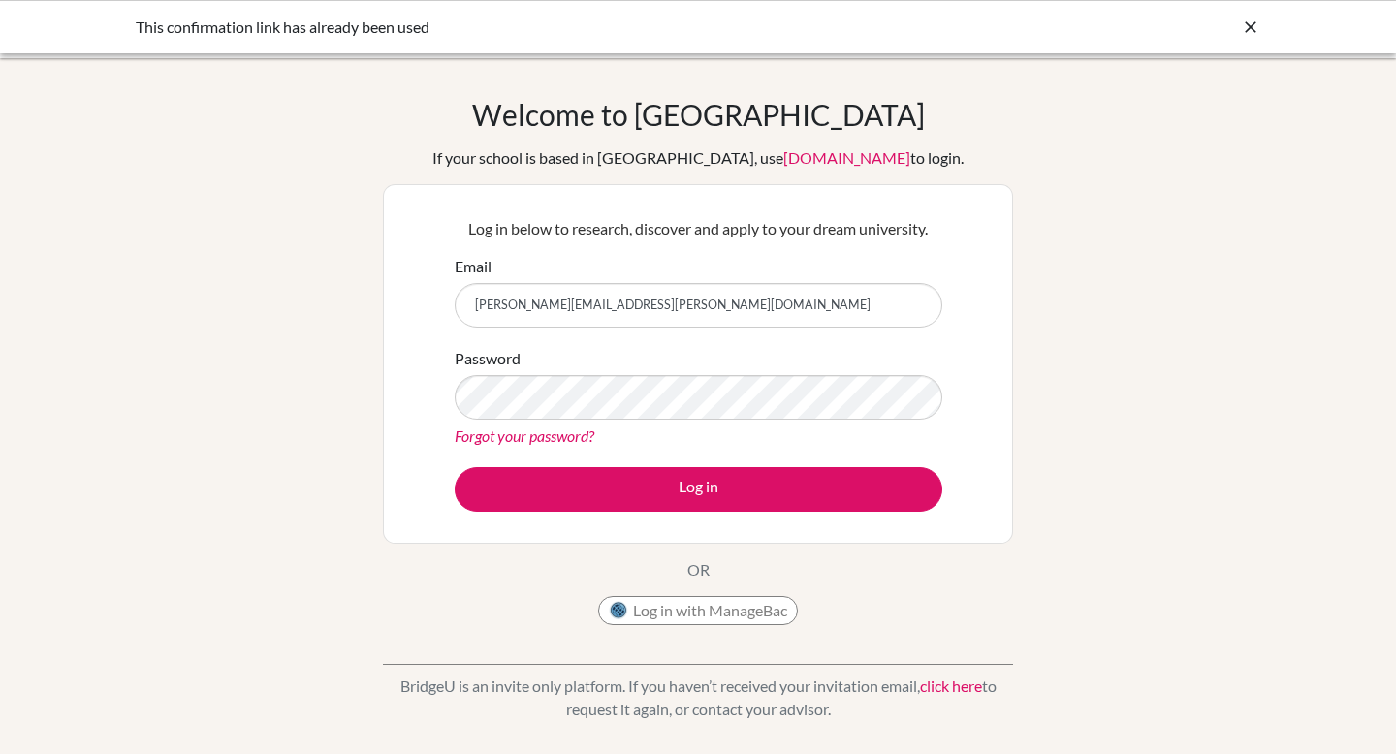  Describe the element at coordinates (698, 570) in the screenshot. I see `p: OR` at that location.